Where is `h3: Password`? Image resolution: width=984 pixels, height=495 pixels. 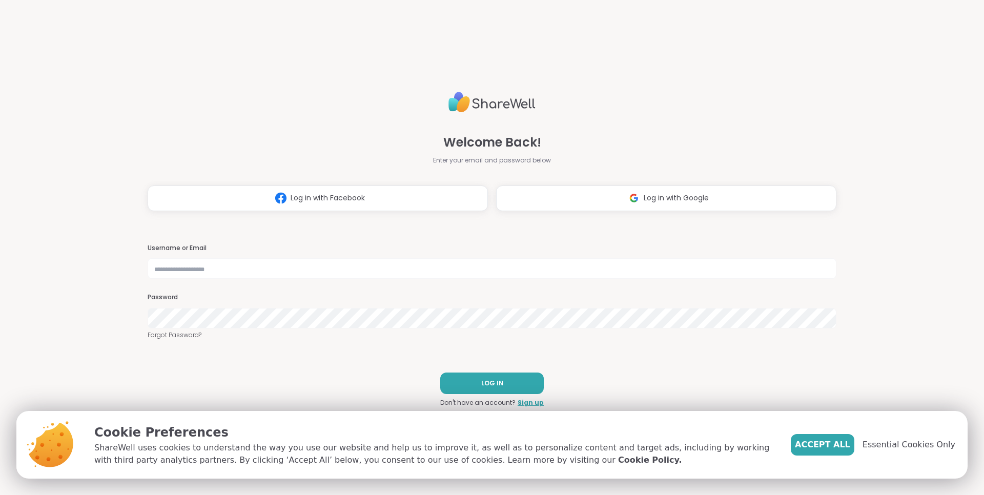 h3: Password is located at coordinates (492, 297).